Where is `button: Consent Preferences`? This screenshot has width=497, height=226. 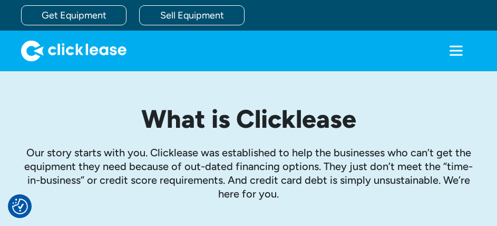 button: Consent Preferences is located at coordinates (20, 206).